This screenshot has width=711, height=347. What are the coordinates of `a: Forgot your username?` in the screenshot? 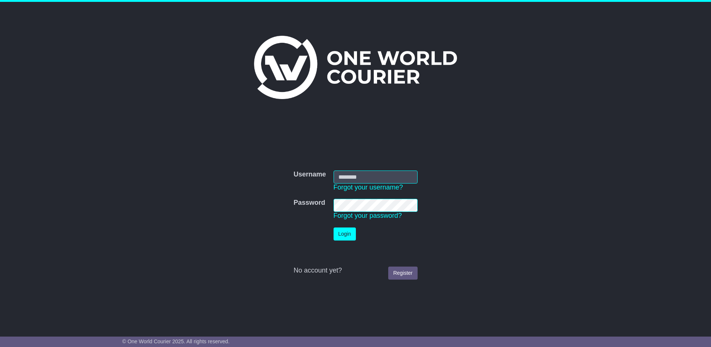 It's located at (368, 187).